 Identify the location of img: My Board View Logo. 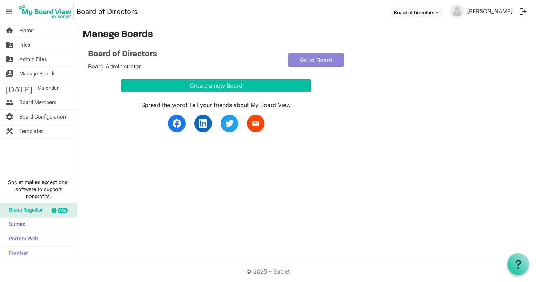
(45, 12).